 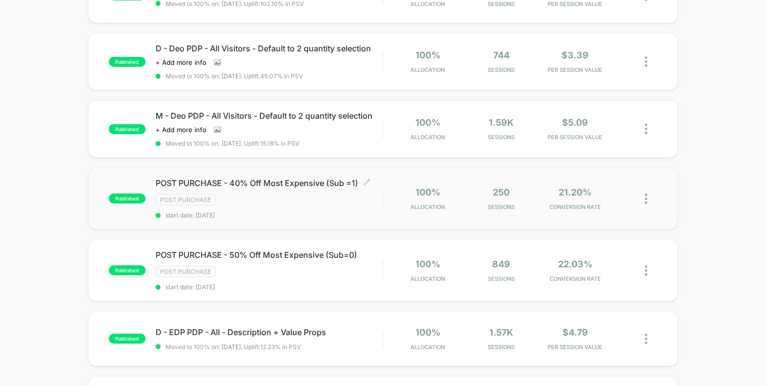 What do you see at coordinates (501, 122) in the screenshot?
I see `span: 1.59k` at bounding box center [501, 122].